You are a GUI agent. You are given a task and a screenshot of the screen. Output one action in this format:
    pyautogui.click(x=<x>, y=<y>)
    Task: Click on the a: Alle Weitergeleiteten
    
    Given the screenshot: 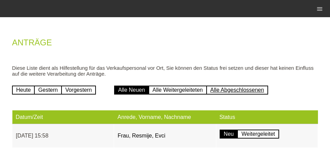 What is the action you would take?
    pyautogui.click(x=178, y=90)
    